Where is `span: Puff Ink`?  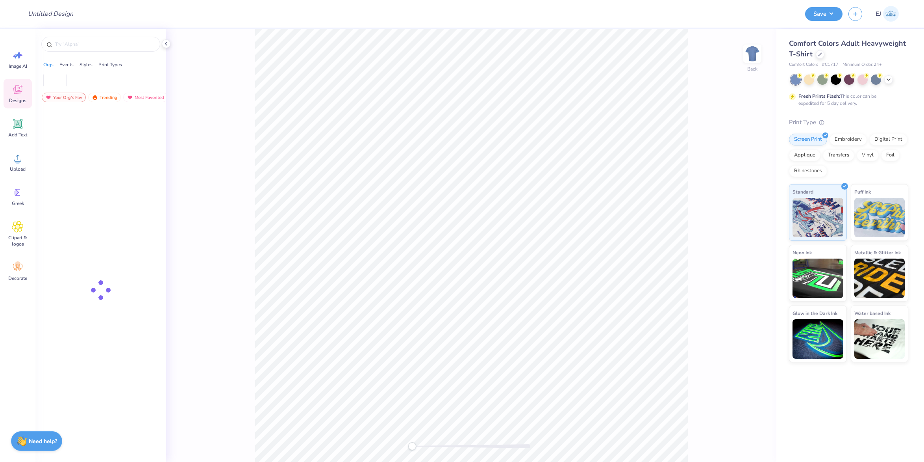 span: Puff Ink is located at coordinates (863, 191).